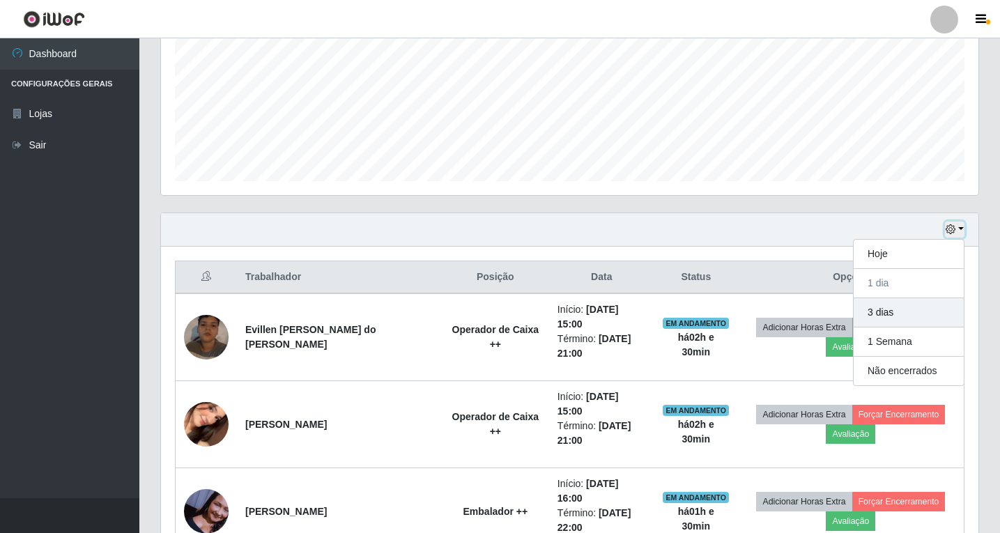 This screenshot has height=533, width=1000. What do you see at coordinates (909, 371) in the screenshot?
I see `button: Não encerrados` at bounding box center [909, 371].